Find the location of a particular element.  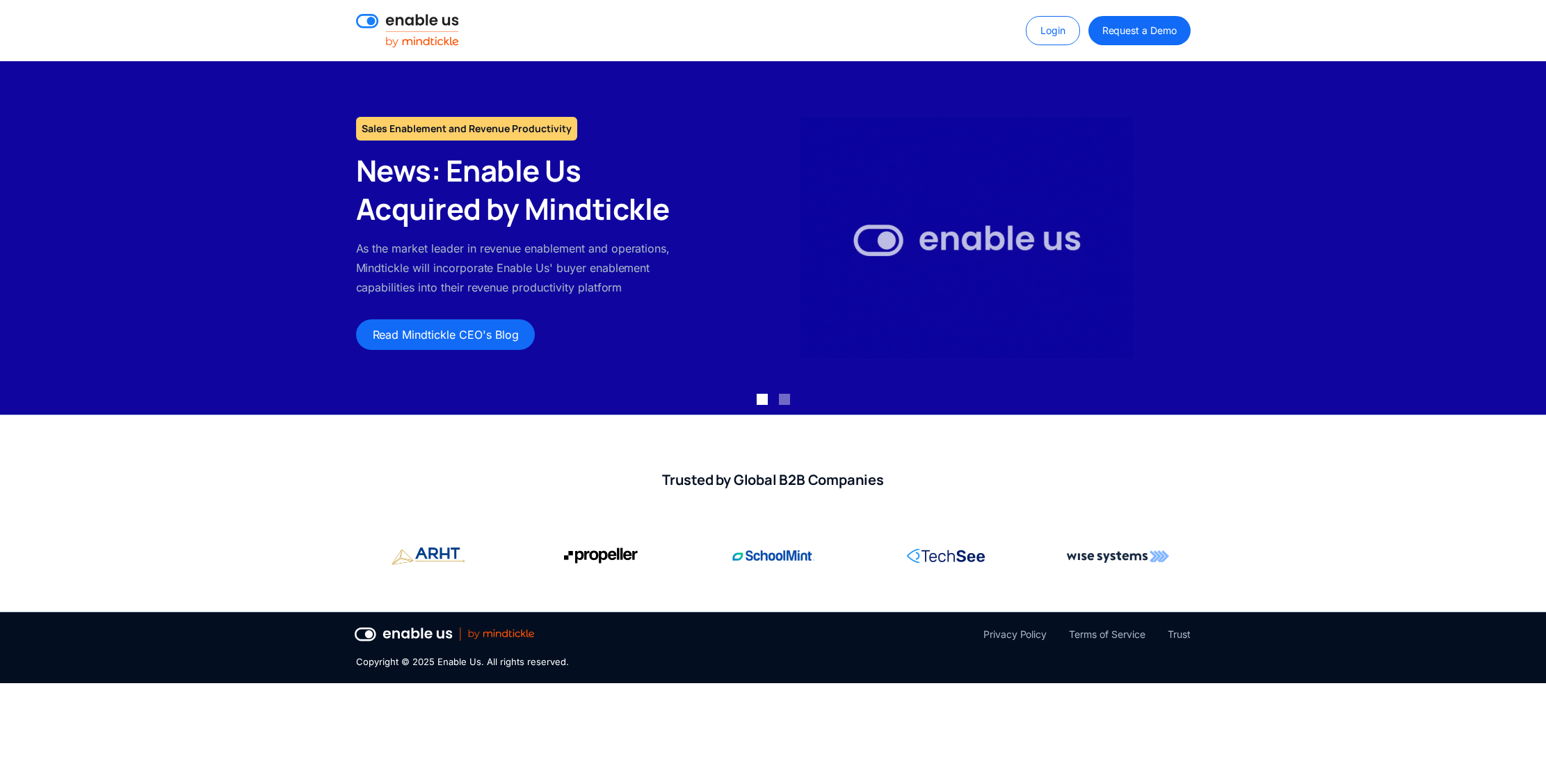

div: Terms of Service is located at coordinates (1106, 634).